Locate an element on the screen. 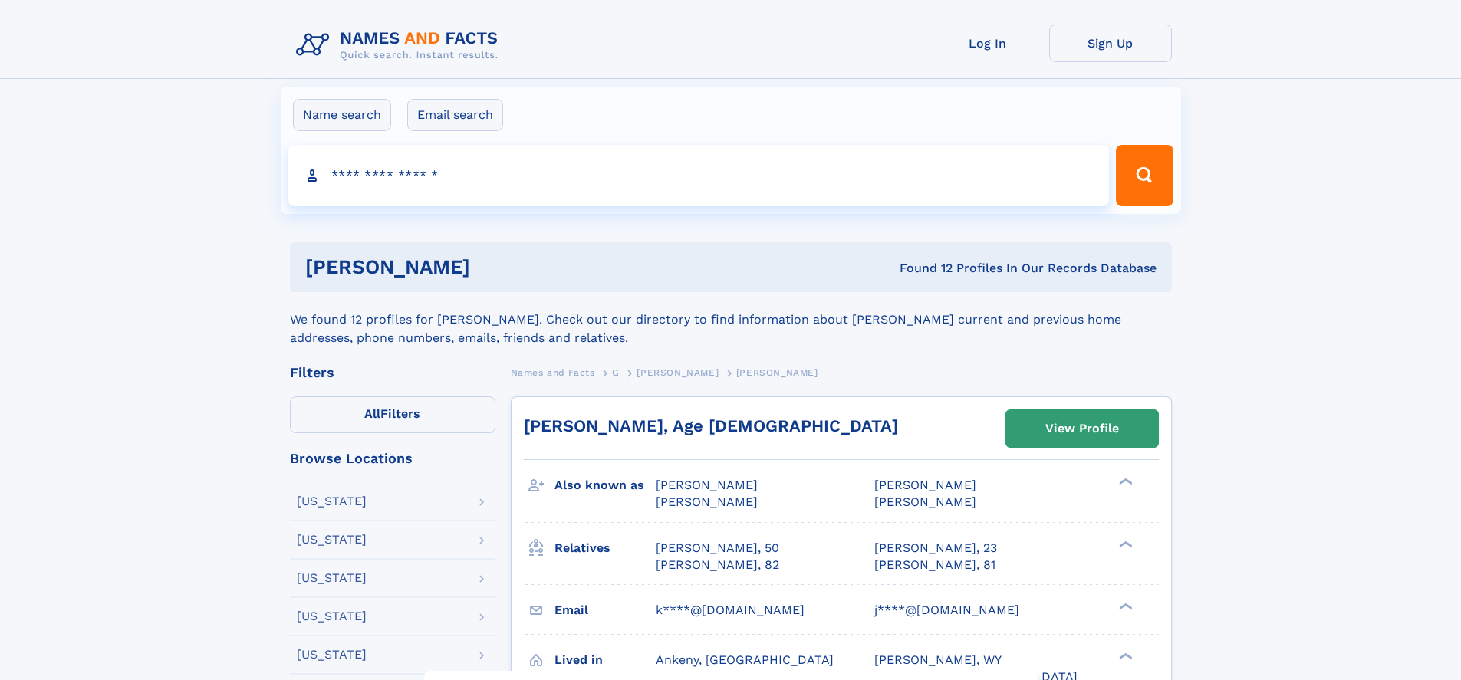 The image size is (1461, 680). span: All is located at coordinates (372, 413).